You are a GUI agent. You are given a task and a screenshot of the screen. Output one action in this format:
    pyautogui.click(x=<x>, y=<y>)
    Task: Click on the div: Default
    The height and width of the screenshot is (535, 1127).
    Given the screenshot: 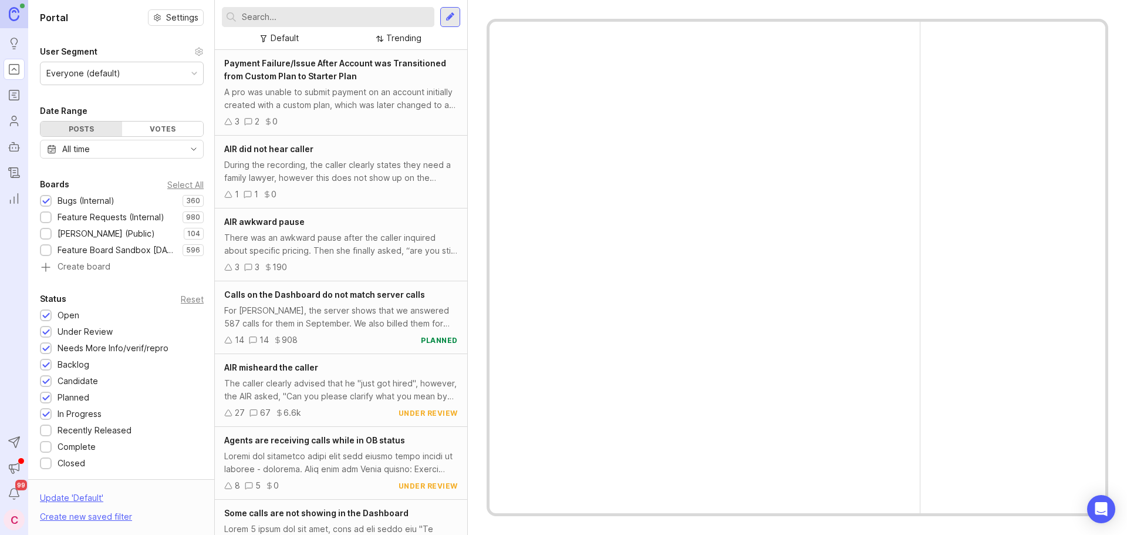 What is the action you would take?
    pyautogui.click(x=285, y=38)
    